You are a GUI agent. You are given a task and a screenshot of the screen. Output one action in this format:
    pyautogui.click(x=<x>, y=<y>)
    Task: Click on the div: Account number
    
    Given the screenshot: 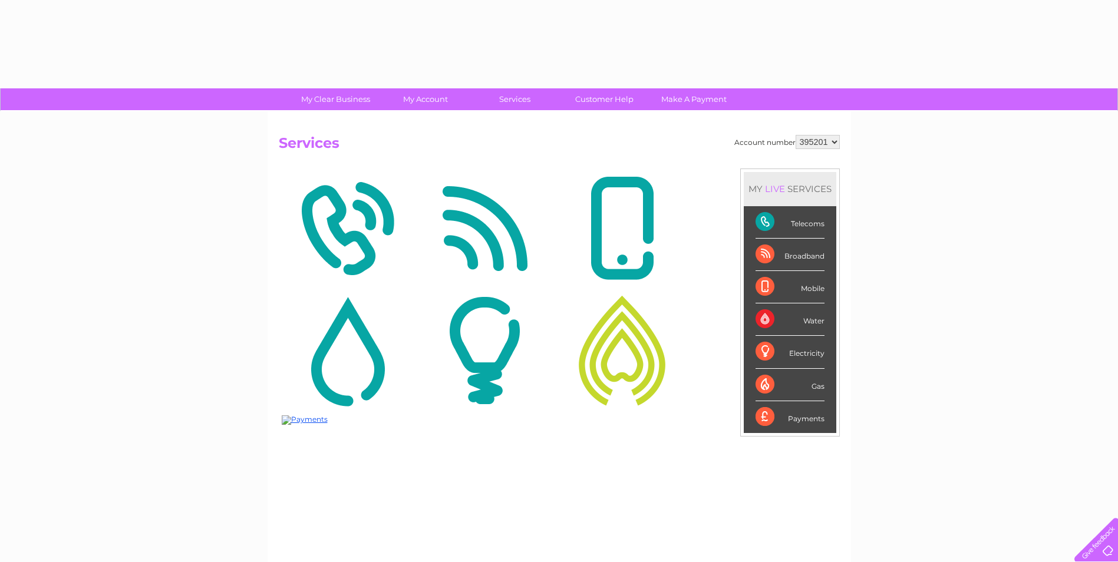 What is the action you would take?
    pyautogui.click(x=787, y=142)
    